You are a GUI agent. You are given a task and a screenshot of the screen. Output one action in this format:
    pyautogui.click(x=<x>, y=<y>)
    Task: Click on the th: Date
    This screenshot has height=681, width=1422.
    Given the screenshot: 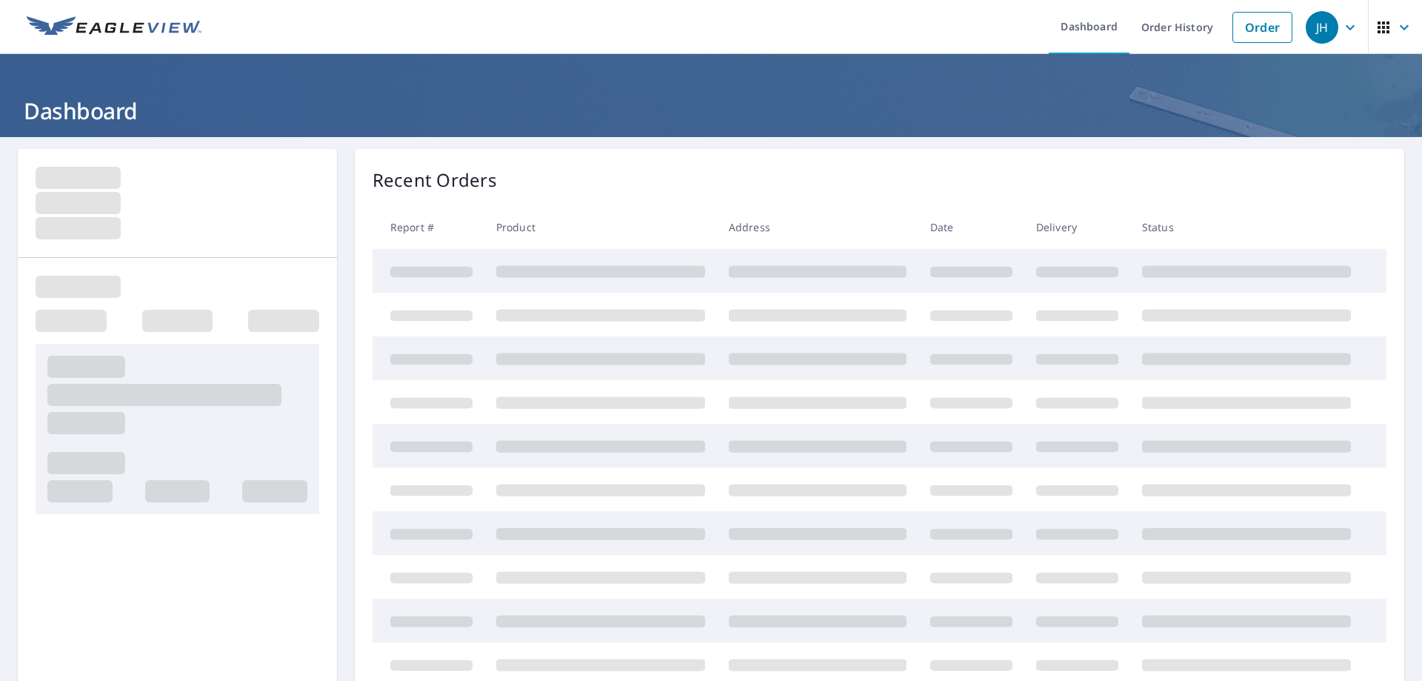 What is the action you would take?
    pyautogui.click(x=971, y=227)
    